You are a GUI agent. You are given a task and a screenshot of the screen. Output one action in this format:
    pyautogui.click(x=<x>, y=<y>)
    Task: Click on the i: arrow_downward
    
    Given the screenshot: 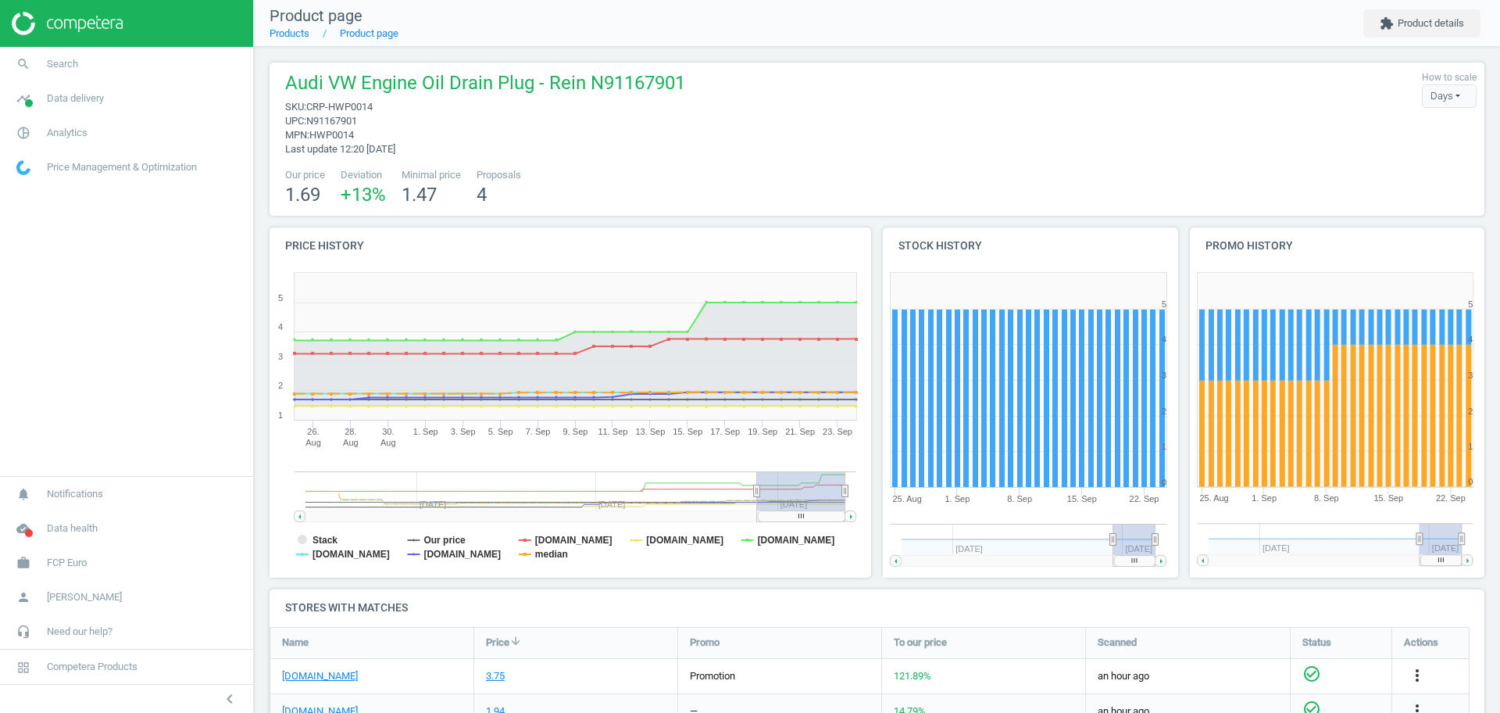 What is the action you would take?
    pyautogui.click(x=516, y=641)
    